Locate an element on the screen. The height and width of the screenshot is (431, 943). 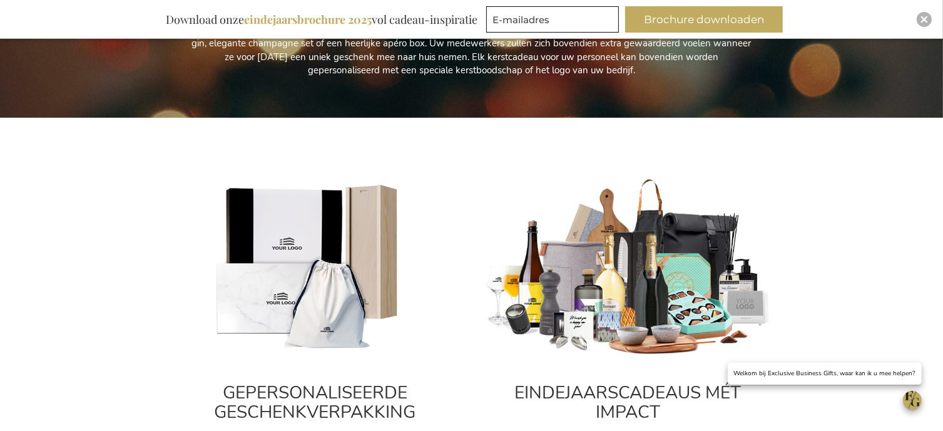
b: eindejaarsbrochure 2025 is located at coordinates (308, 19).